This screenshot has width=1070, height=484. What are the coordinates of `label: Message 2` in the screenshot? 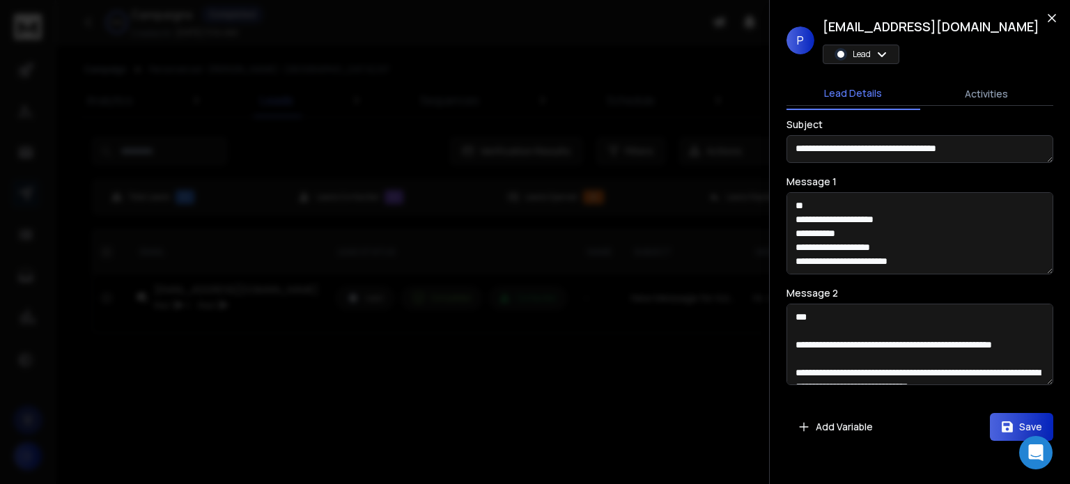 It's located at (812, 293).